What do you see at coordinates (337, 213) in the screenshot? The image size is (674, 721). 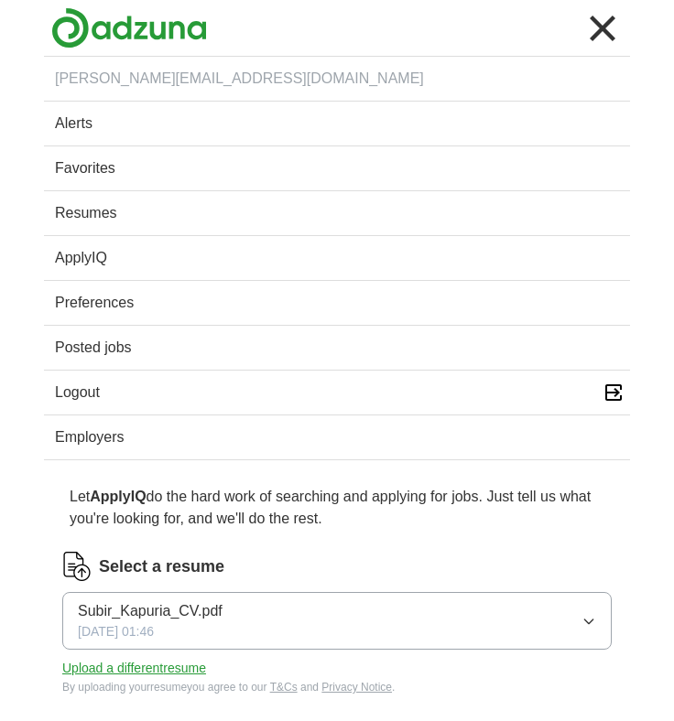 I see `a: Resumes` at bounding box center [337, 213].